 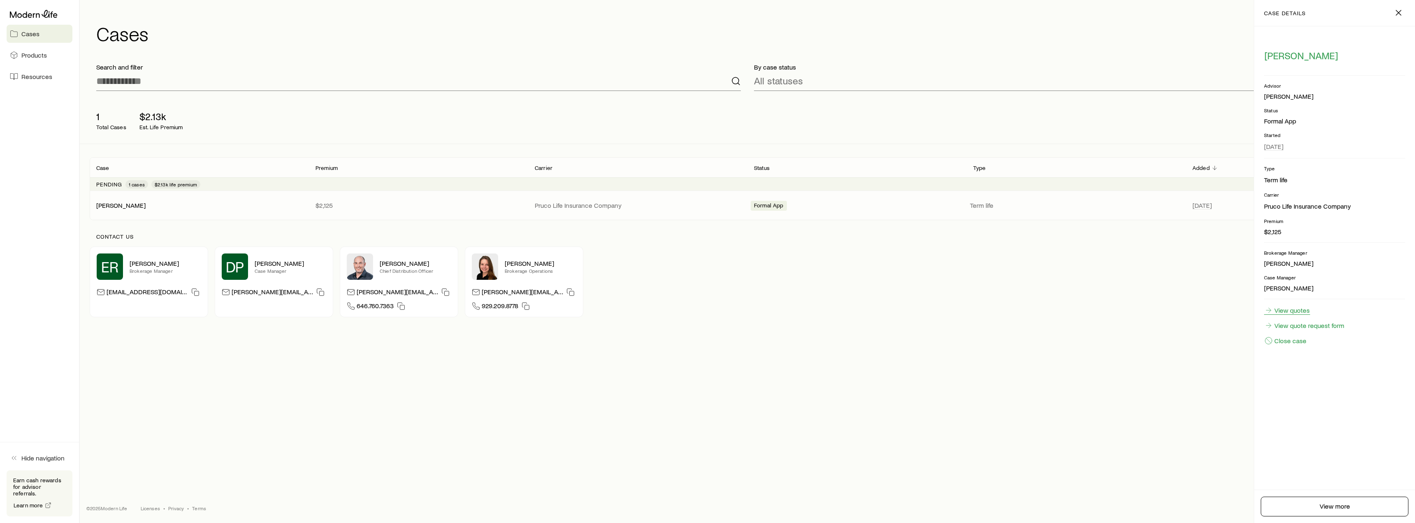 I want to click on img: Ellen Wall, so click(x=485, y=266).